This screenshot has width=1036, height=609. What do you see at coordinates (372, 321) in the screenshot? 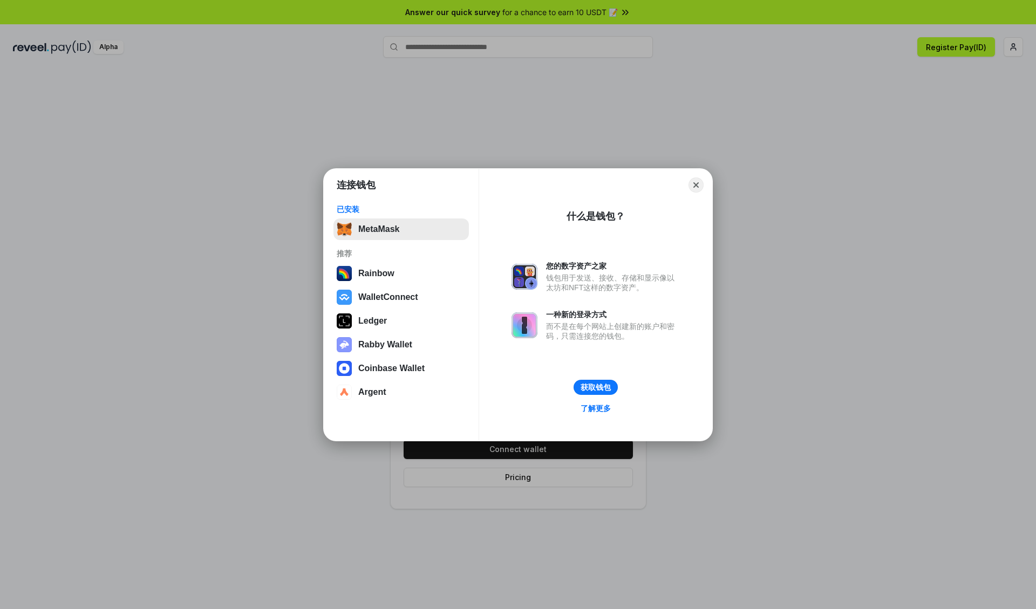
I see `div: Ledger` at bounding box center [372, 321].